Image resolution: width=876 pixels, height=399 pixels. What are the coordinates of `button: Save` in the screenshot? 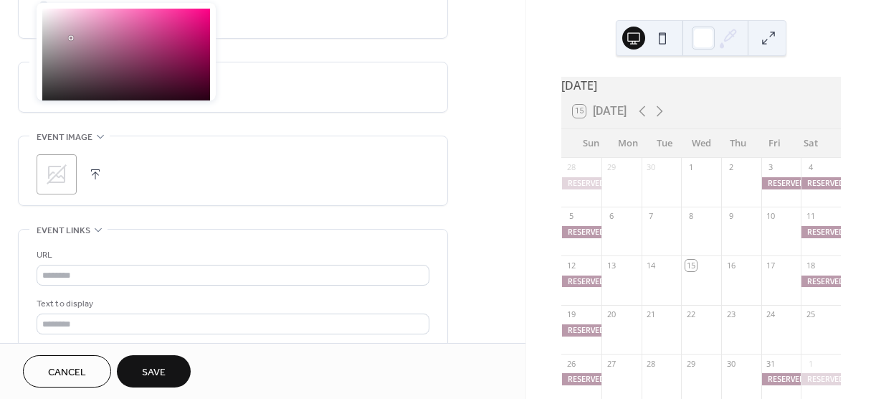 It's located at (153, 371).